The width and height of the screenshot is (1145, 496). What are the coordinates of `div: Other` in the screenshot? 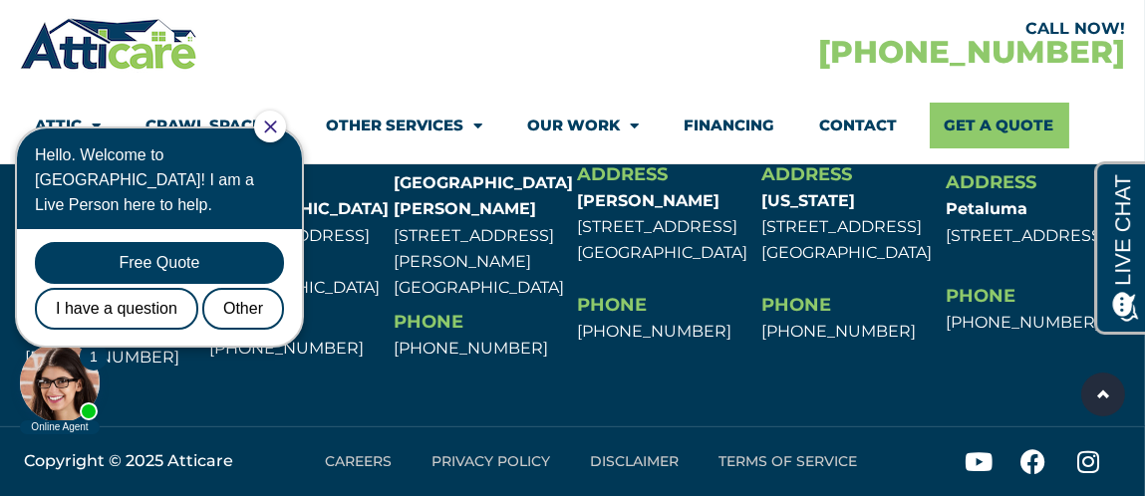 It's located at (233, 200).